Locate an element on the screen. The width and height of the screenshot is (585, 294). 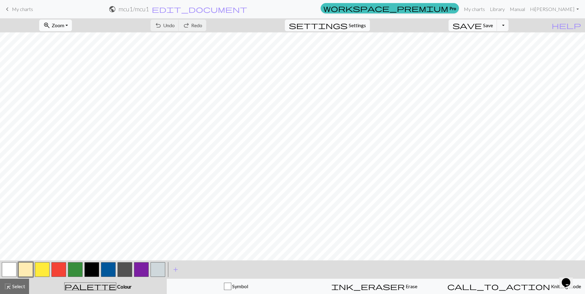
span: Zoom is located at coordinates (58, 25).